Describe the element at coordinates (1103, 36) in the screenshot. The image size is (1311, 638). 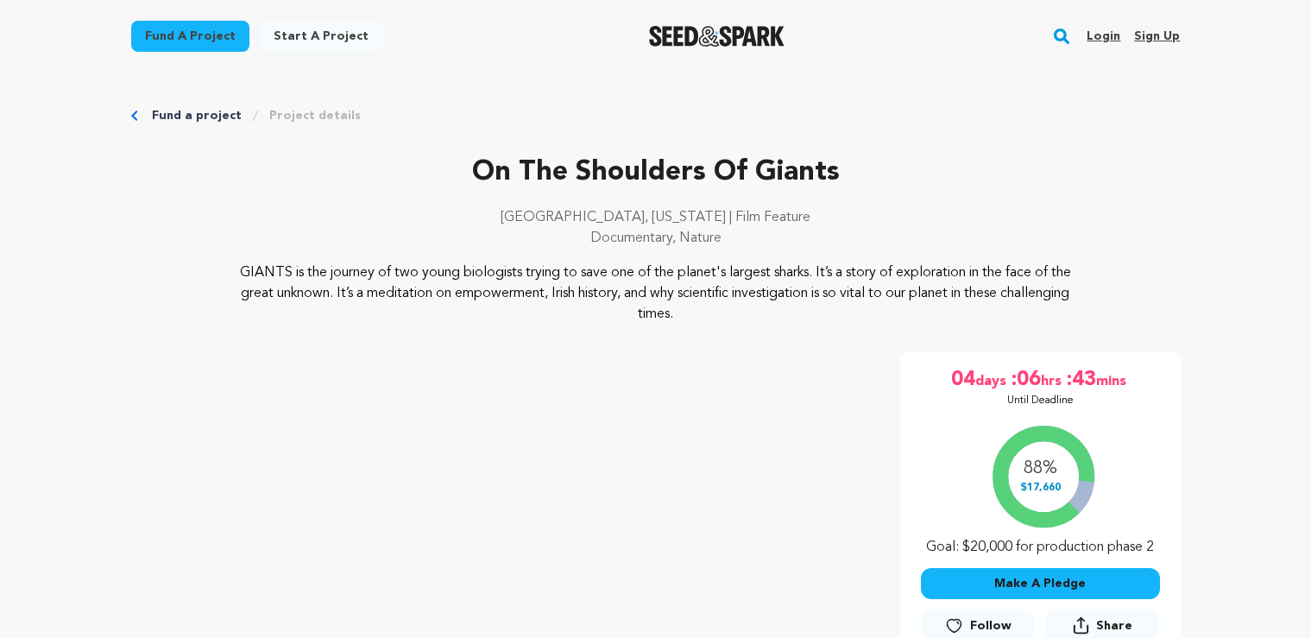
I see `a: Login` at that location.